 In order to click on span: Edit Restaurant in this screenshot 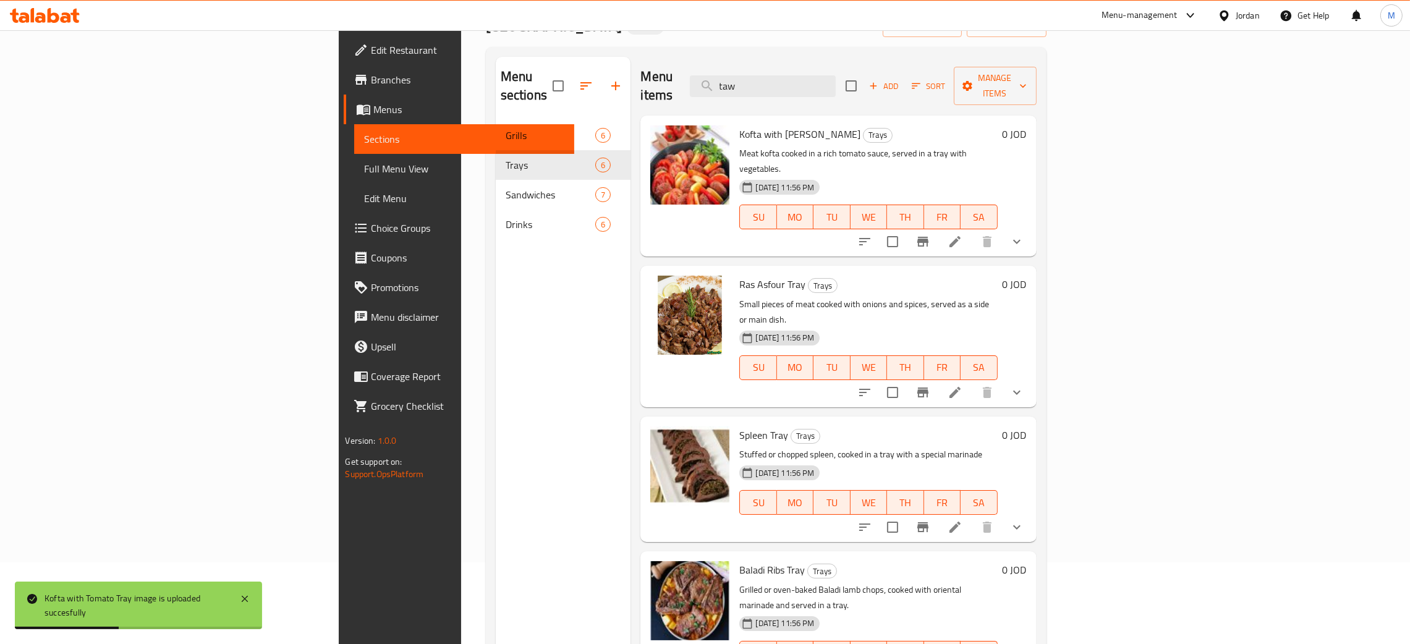, I will do `click(467, 50)`.